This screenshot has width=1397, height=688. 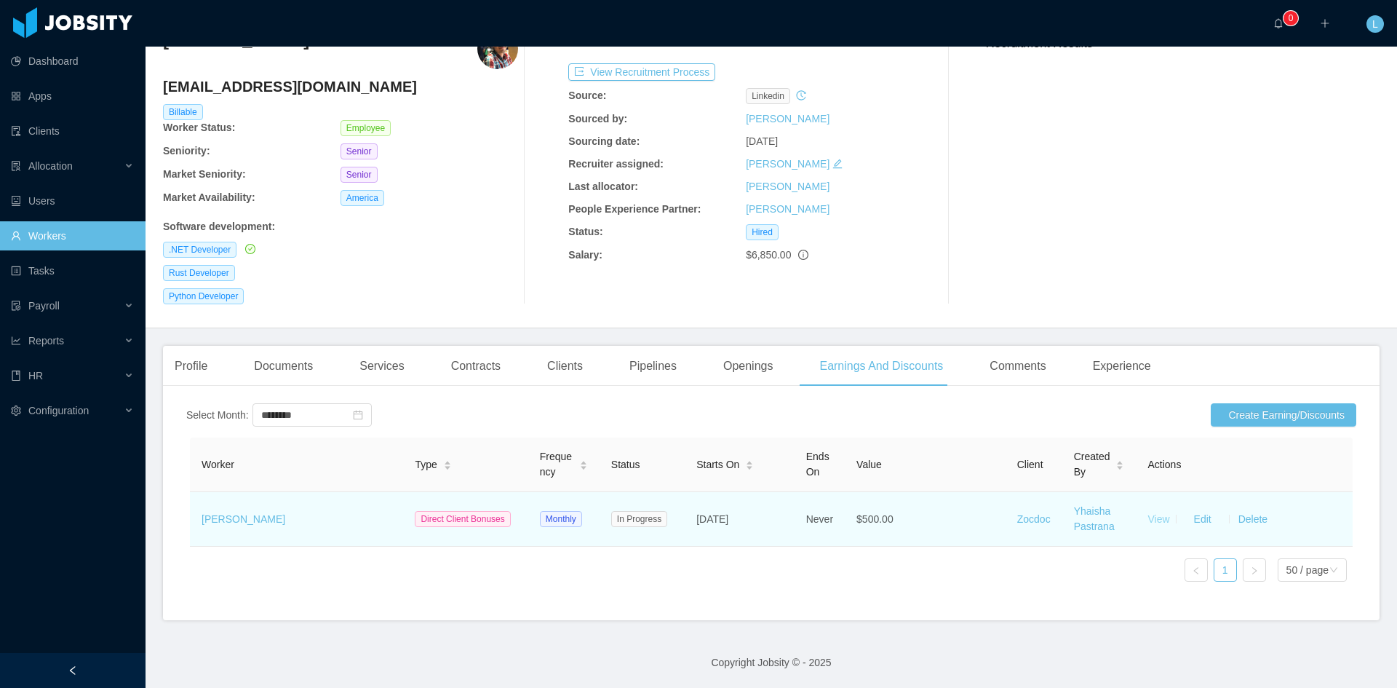 What do you see at coordinates (1030, 464) in the screenshot?
I see `span: Client` at bounding box center [1030, 464].